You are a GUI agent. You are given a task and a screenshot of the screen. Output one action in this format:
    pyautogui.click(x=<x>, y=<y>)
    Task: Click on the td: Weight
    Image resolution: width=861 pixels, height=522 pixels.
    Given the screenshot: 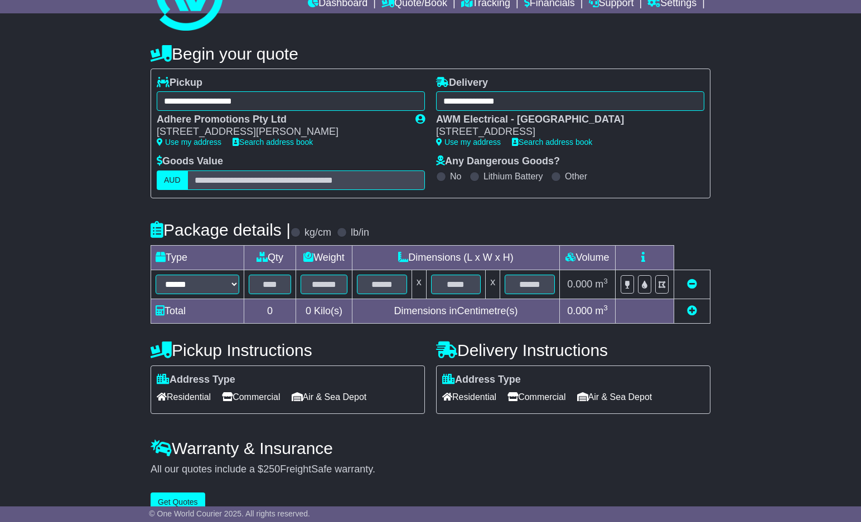 What is the action you would take?
    pyautogui.click(x=324, y=258)
    